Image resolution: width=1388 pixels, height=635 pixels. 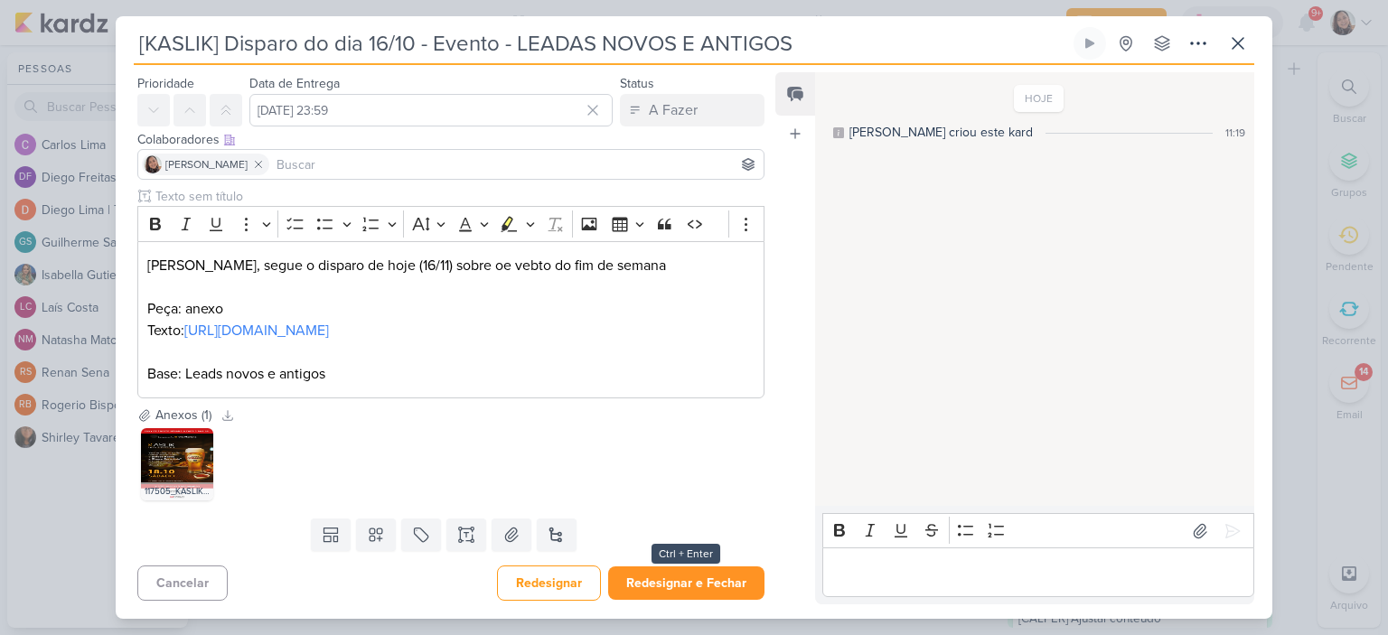 What do you see at coordinates (602, 43) in the screenshot?
I see `input: Kard Sem Título` at bounding box center [602, 43].